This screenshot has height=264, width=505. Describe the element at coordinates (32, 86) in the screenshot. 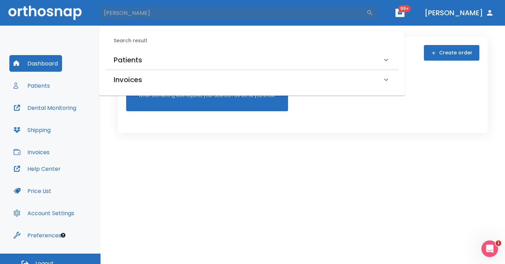

I see `button: Patients` at that location.